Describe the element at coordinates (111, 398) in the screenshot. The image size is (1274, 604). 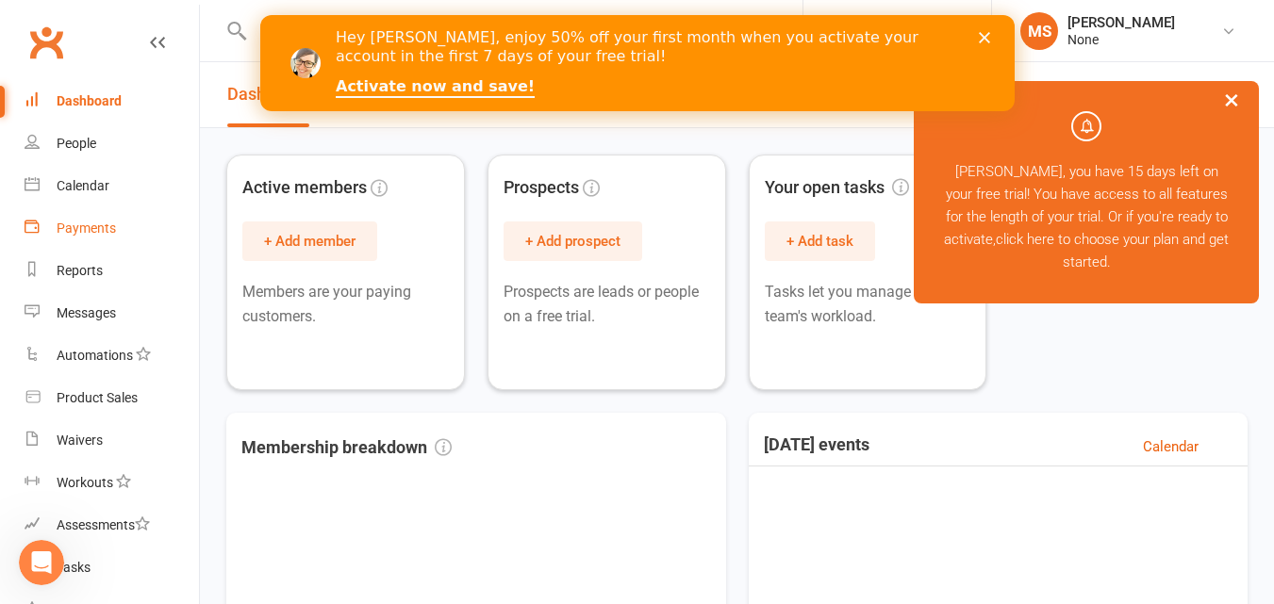
I see `a: Product Sales` at that location.